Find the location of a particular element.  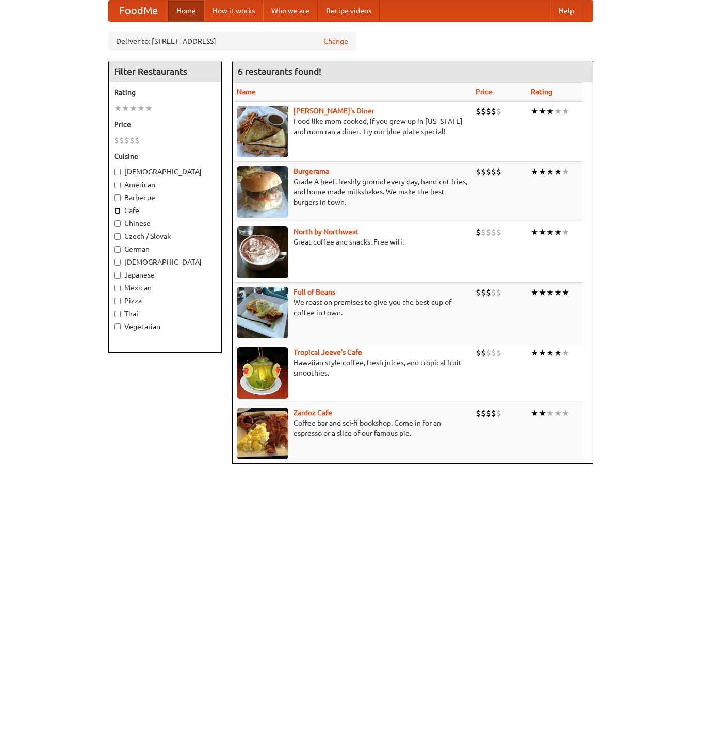

a: Name is located at coordinates (246, 92).